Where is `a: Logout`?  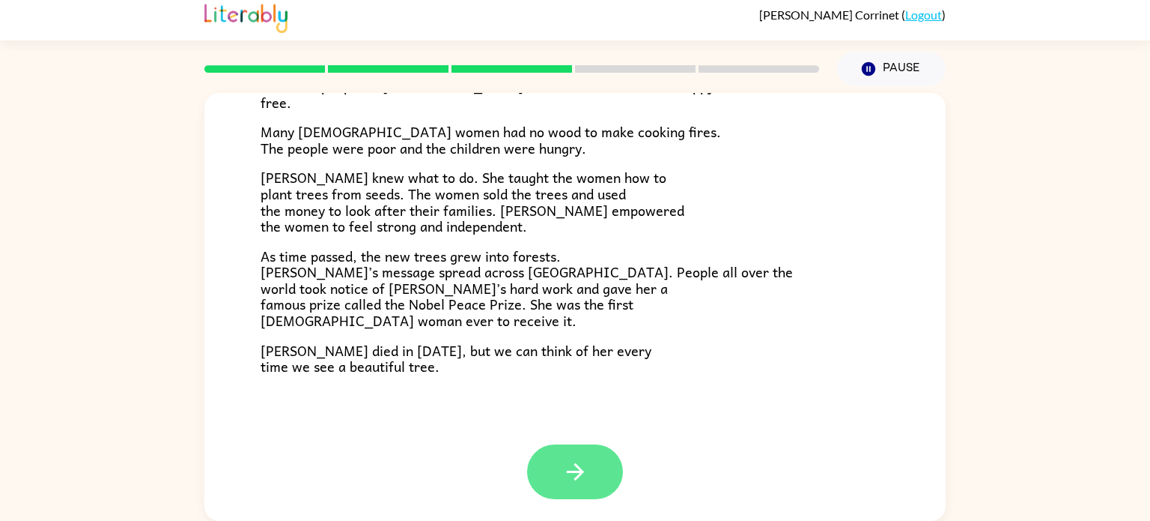 a: Logout is located at coordinates (924, 14).